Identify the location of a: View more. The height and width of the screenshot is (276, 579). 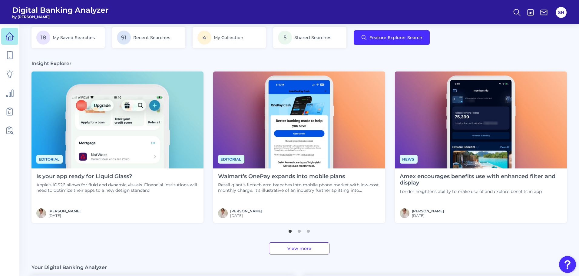
(299, 248).